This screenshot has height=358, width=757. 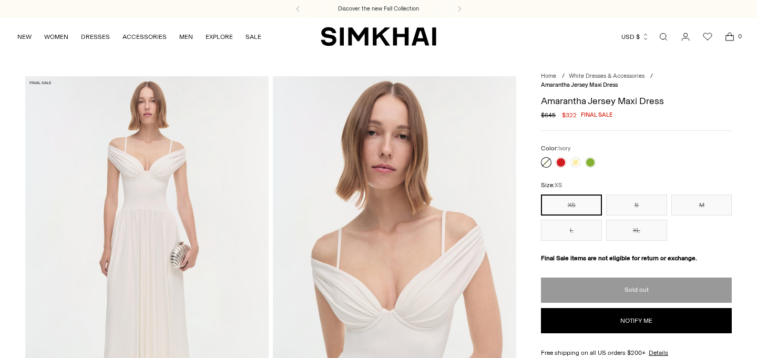 What do you see at coordinates (730, 37) in the screenshot?
I see `a: Open cart modal` at bounding box center [730, 37].